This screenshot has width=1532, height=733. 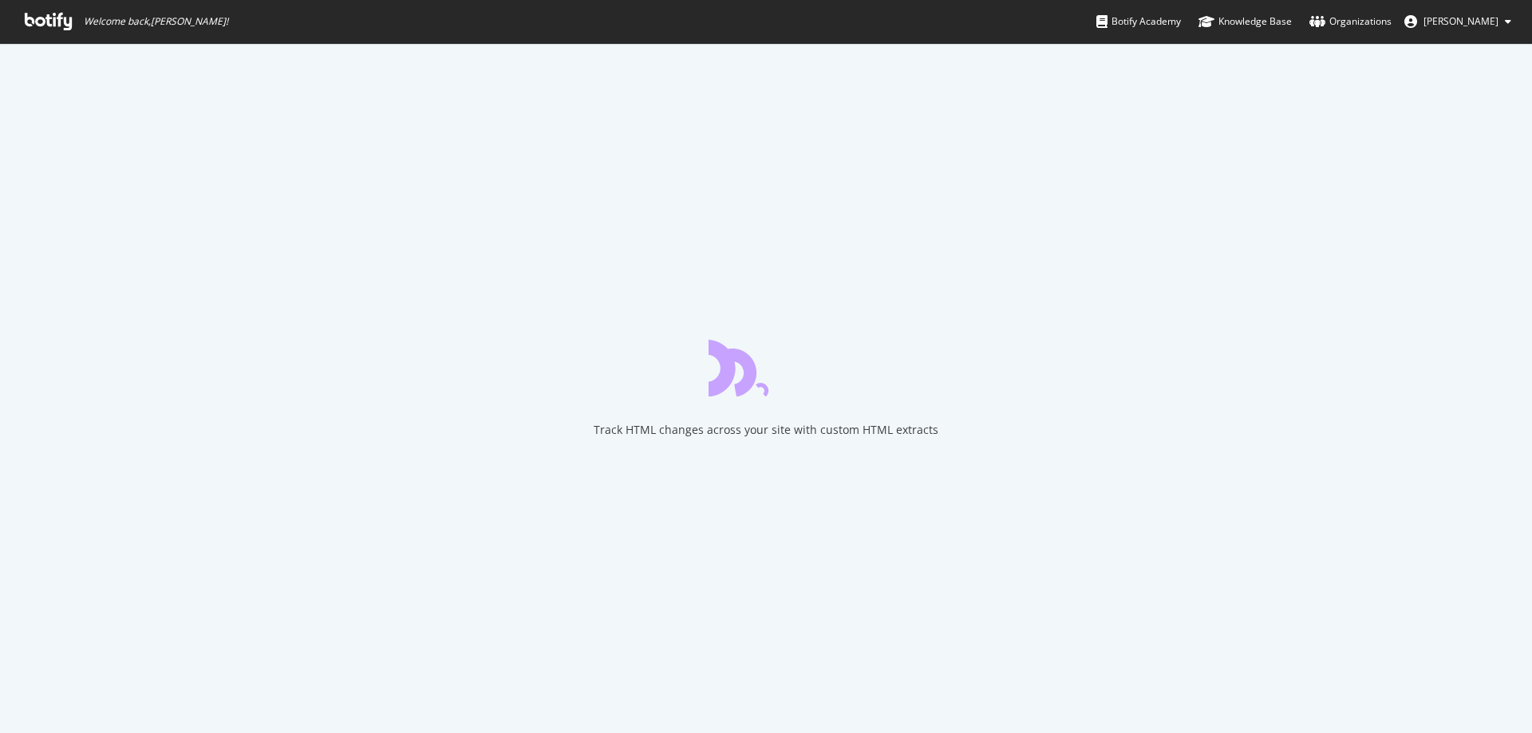 What do you see at coordinates (1350, 22) in the screenshot?
I see `div: Organizations` at bounding box center [1350, 22].